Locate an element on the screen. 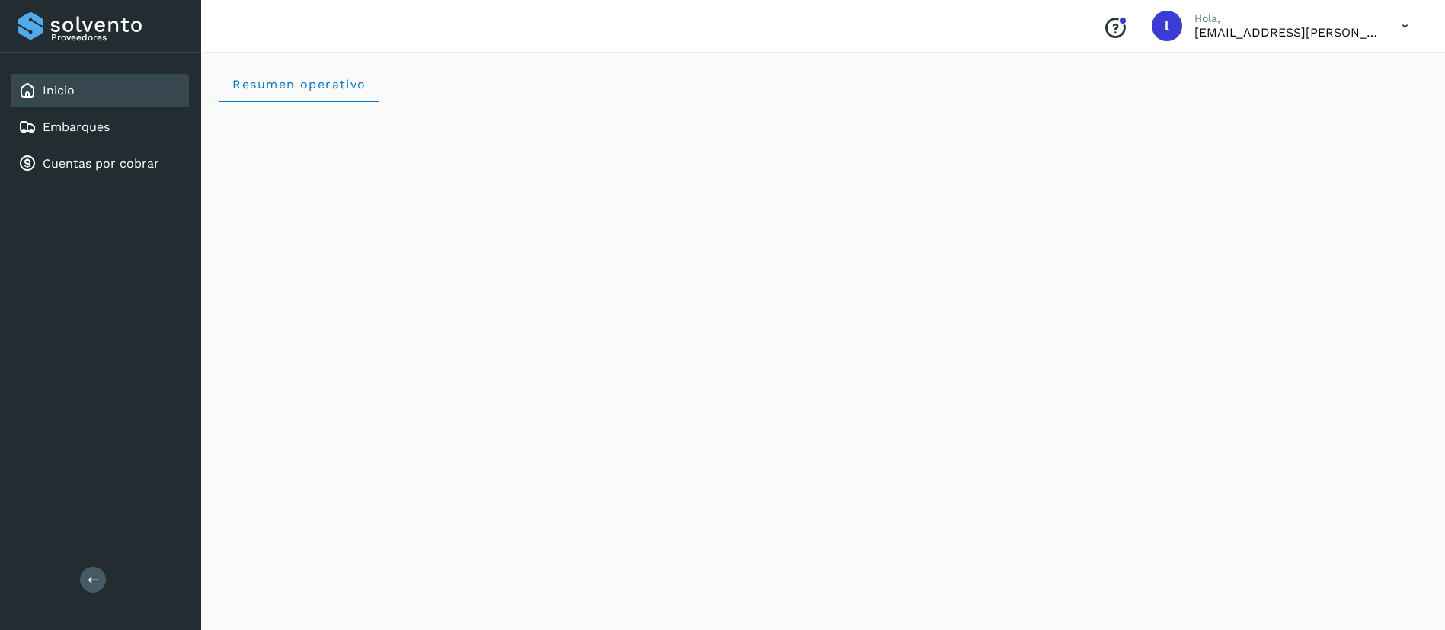 The image size is (1445, 630). a: Embarques is located at coordinates (76, 126).